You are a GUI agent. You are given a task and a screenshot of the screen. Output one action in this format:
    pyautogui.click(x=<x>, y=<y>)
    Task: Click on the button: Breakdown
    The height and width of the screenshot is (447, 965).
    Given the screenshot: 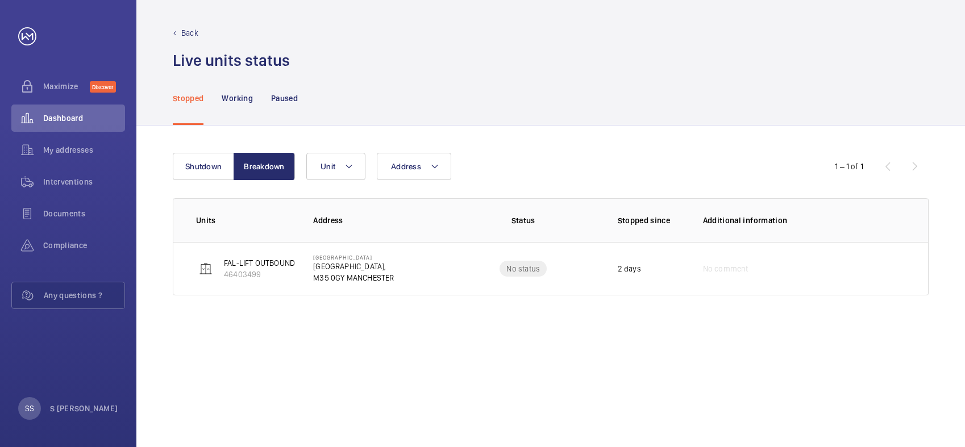 What is the action you would take?
    pyautogui.click(x=264, y=167)
    